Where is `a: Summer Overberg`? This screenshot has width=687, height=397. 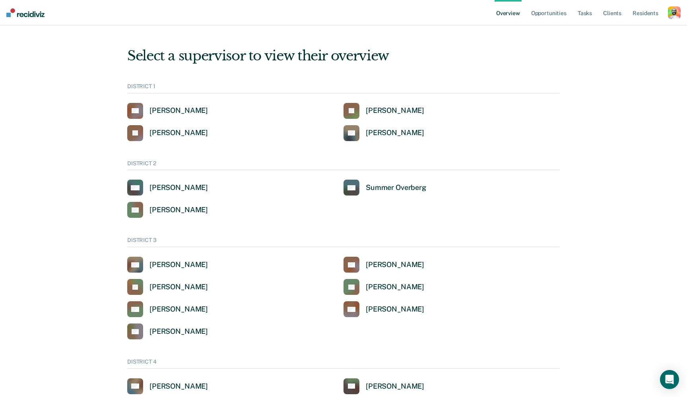
a: Summer Overberg is located at coordinates (385, 188).